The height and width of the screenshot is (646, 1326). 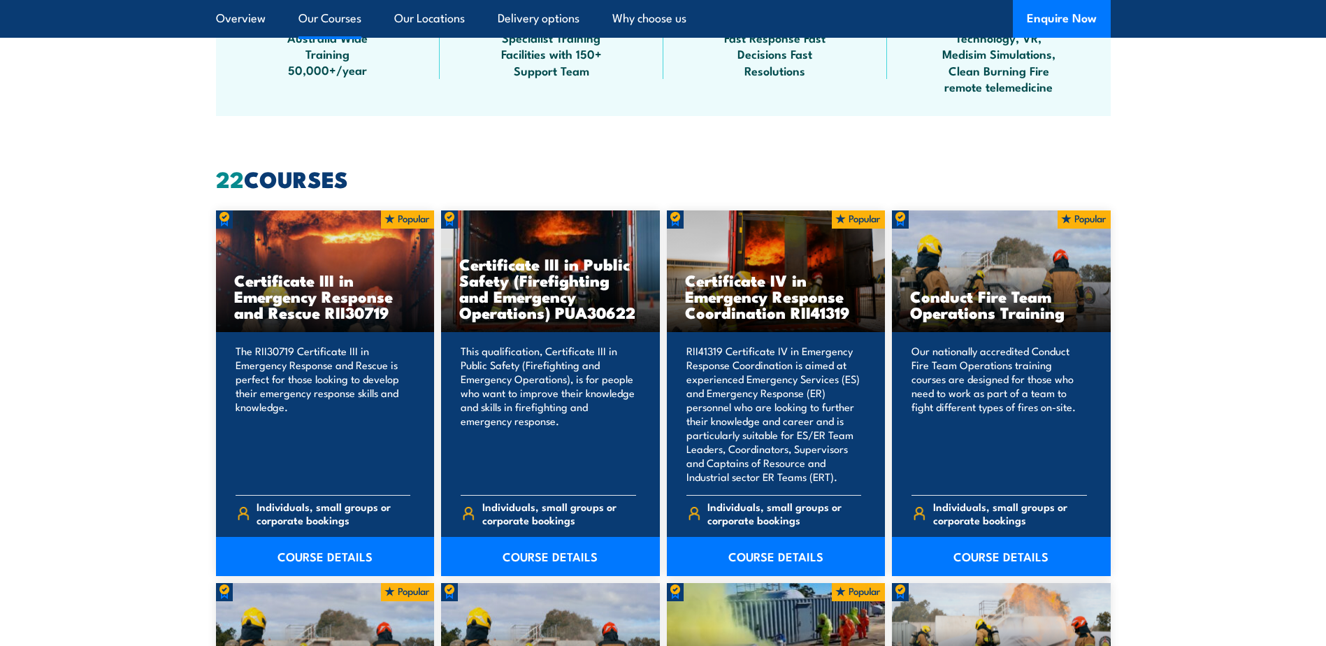 I want to click on h3: Conduct Fire Team Operations Training, so click(x=1001, y=304).